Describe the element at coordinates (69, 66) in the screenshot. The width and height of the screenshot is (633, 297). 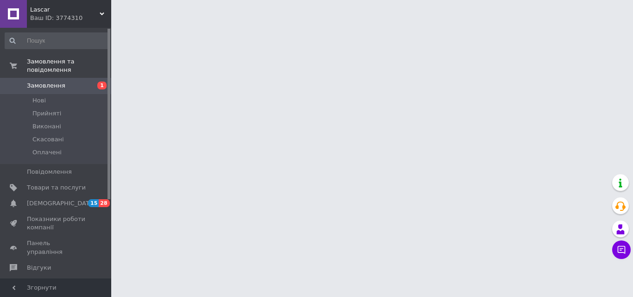
I see `span: Замовлення та повідомлення` at that location.